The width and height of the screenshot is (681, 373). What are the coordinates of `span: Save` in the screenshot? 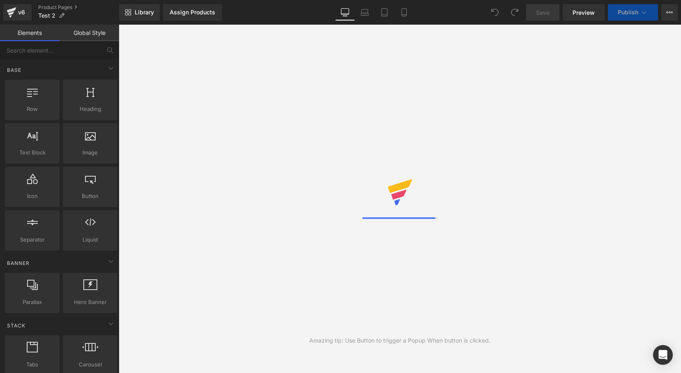 It's located at (542, 12).